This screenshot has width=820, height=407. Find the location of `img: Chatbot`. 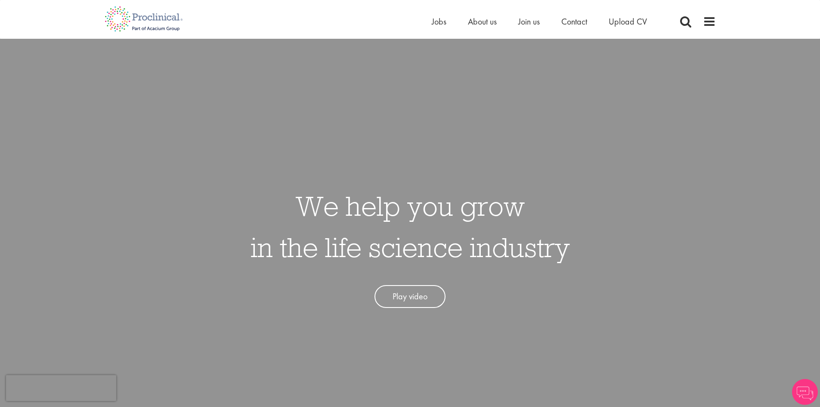

img: Chatbot is located at coordinates (805, 392).